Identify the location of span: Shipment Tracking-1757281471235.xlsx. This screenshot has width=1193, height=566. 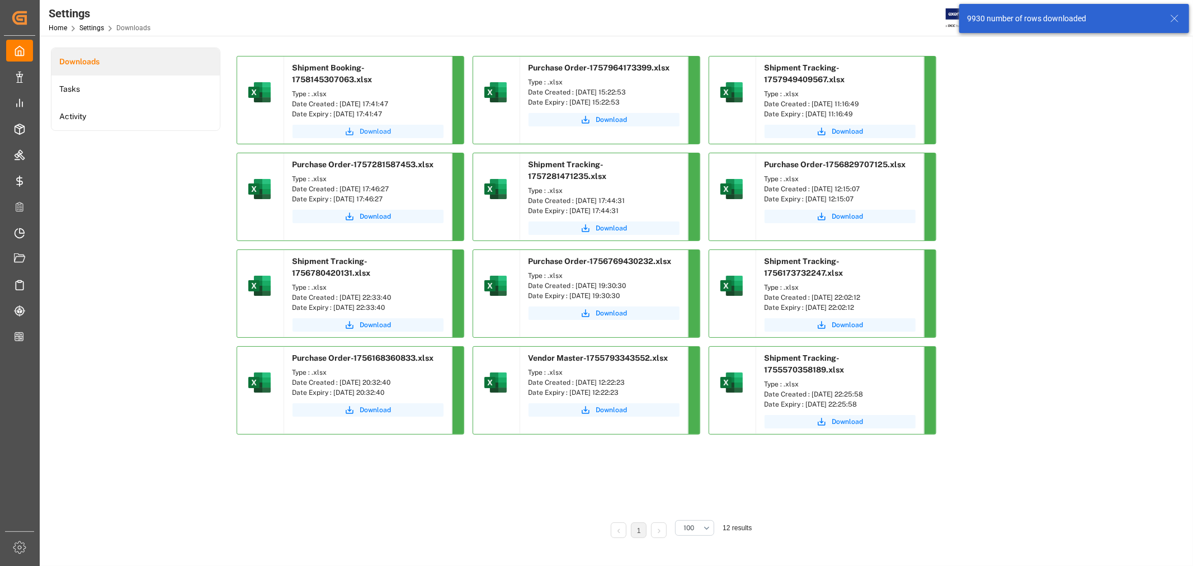
(568, 170).